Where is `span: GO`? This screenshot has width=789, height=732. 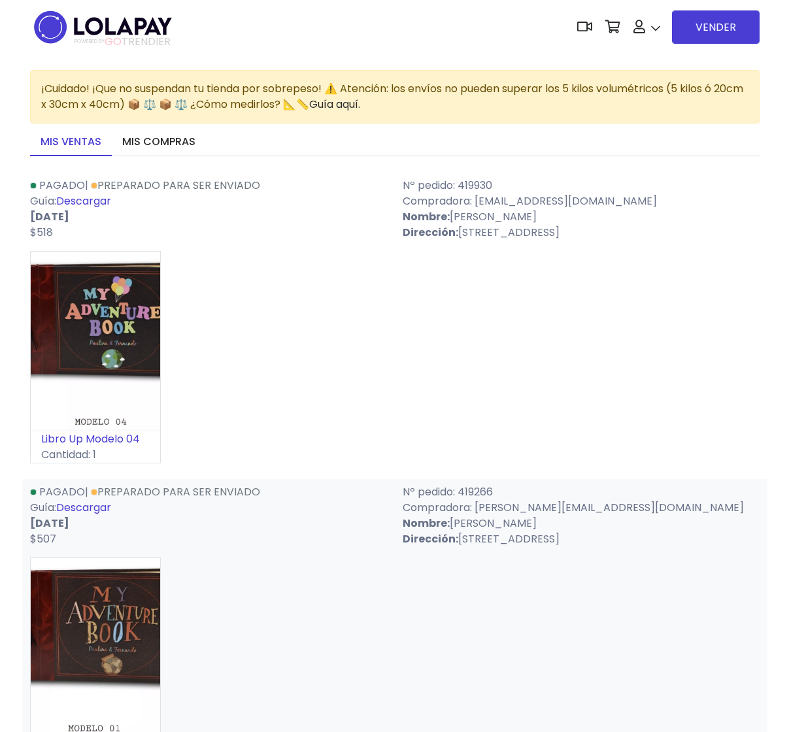 span: GO is located at coordinates (113, 41).